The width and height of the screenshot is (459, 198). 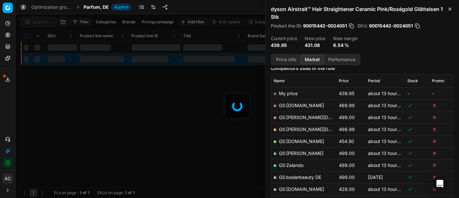 What do you see at coordinates (374, 81) in the screenshot?
I see `span: Period` at bounding box center [374, 81].